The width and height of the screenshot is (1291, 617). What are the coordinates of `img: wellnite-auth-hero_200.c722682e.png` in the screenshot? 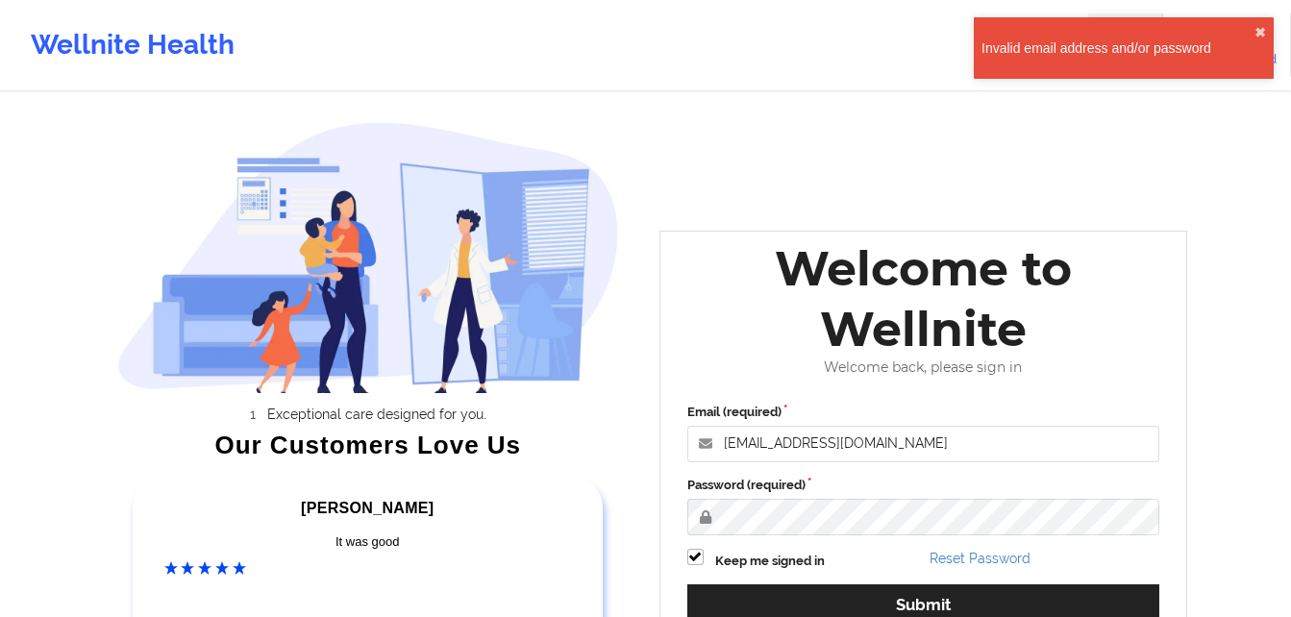 It's located at (368, 257).